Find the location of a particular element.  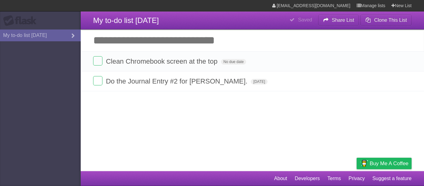

button: Share List is located at coordinates (338, 20).